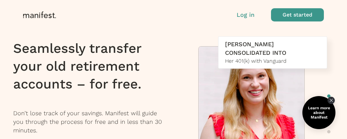 This screenshot has width=347, height=139. Describe the element at coordinates (319, 113) in the screenshot. I see `div: Learn more about Manifest` at that location.